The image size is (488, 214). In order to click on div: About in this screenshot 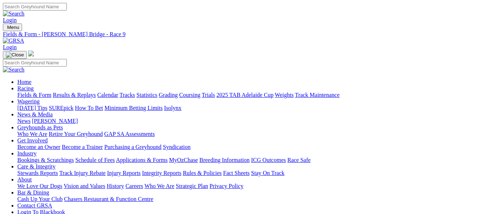, I will do `click(251, 186)`.